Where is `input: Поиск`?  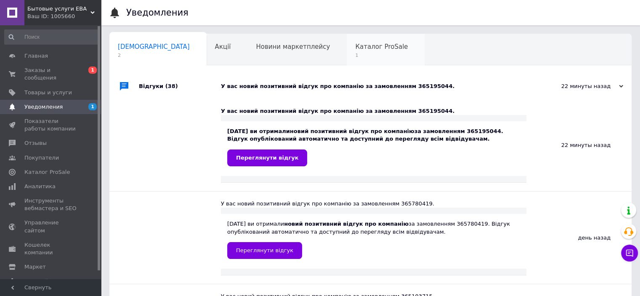
input: Поиск is located at coordinates (52, 37).